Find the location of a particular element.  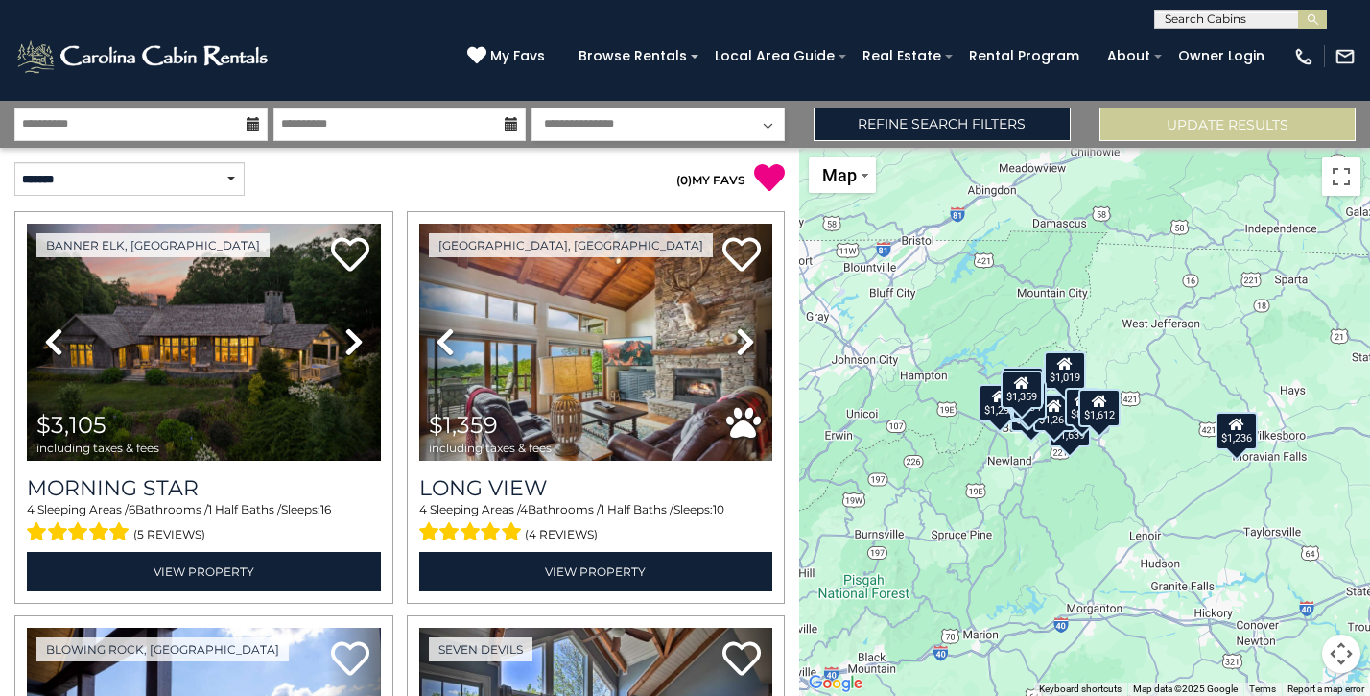

a: Local Area Guide is located at coordinates (774, 56).